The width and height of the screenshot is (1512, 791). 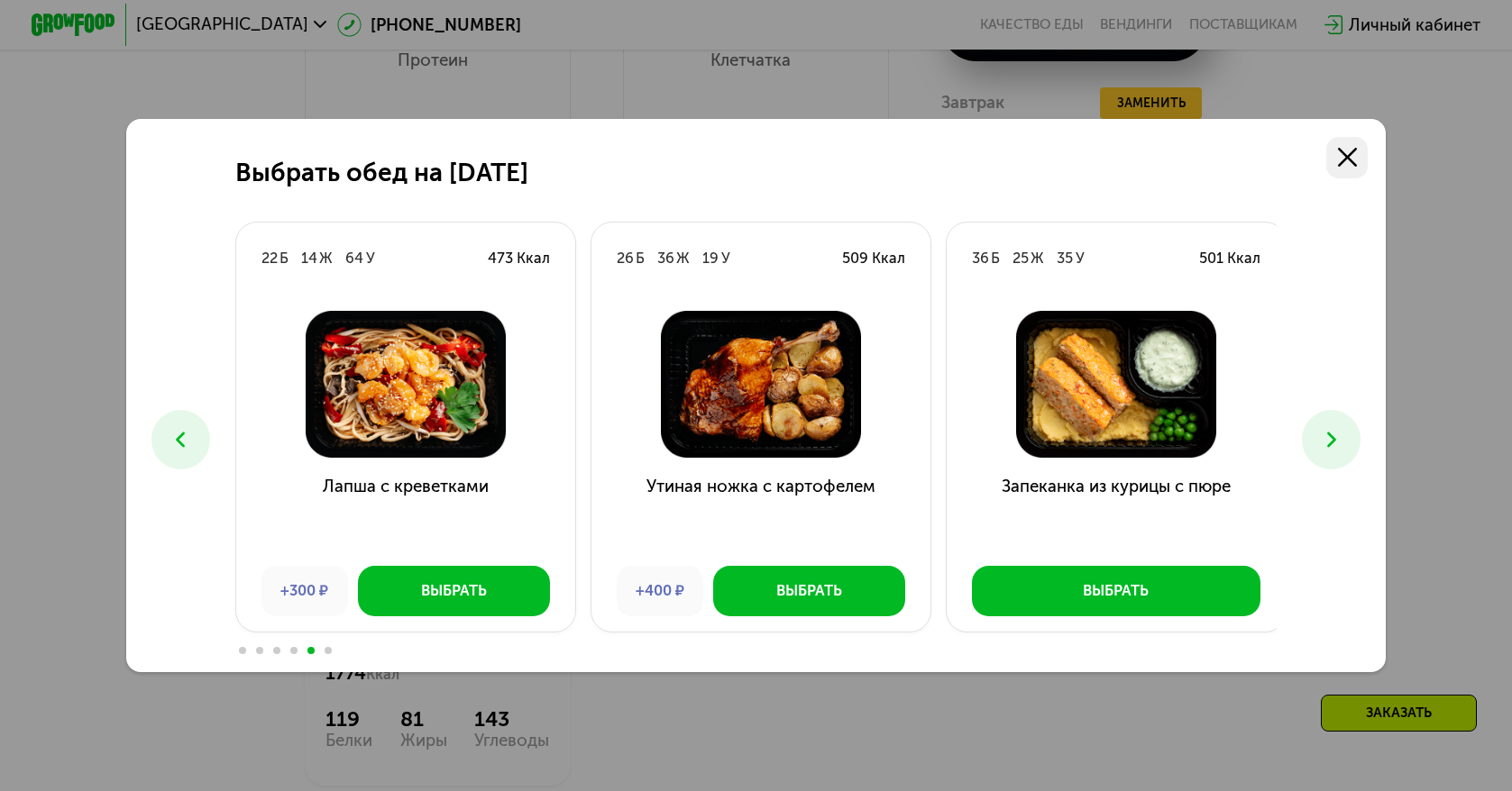 What do you see at coordinates (1115, 383) in the screenshot?
I see `img: Запеканка из курицы с пюре` at bounding box center [1115, 383].